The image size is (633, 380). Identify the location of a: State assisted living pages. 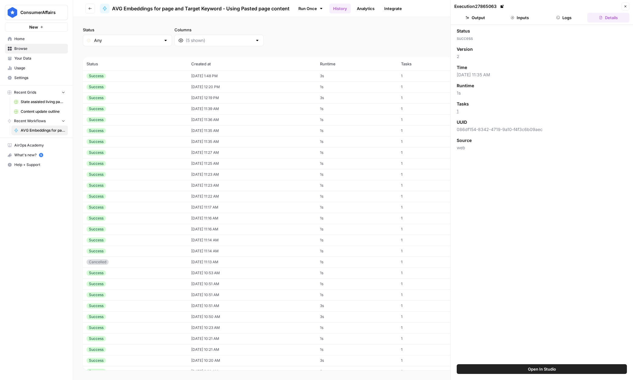
(40, 102).